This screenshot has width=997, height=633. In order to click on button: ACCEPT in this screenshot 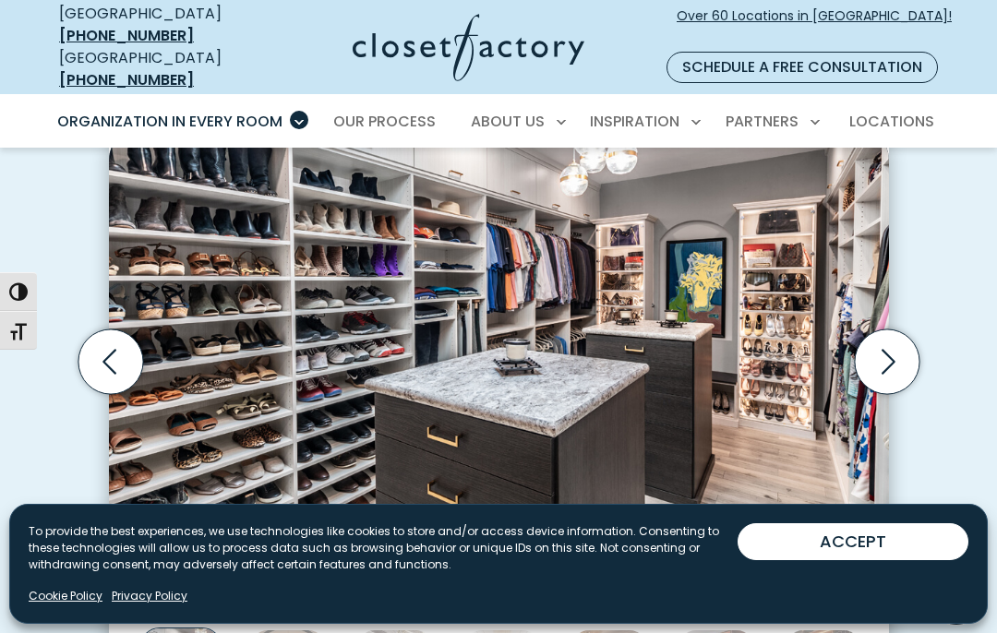, I will do `click(853, 542)`.